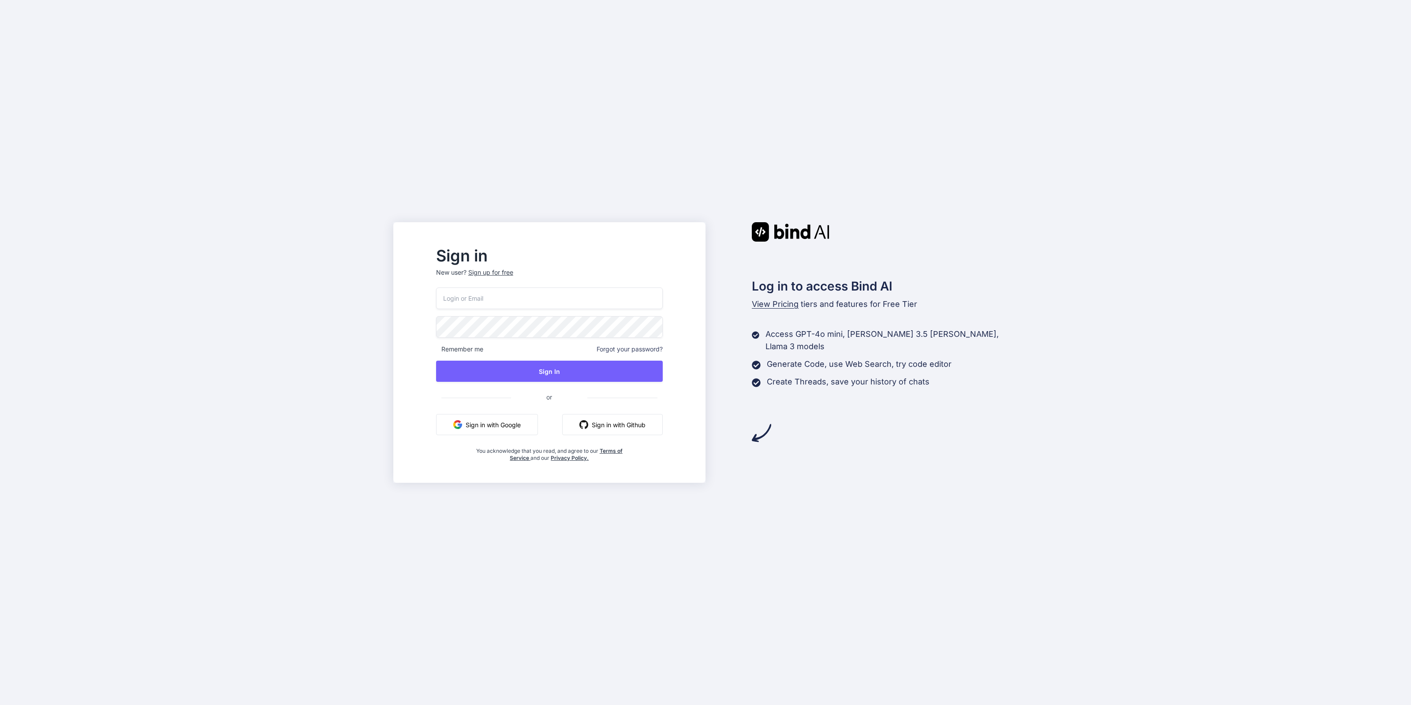 The height and width of the screenshot is (705, 1411). Describe the element at coordinates (775, 304) in the screenshot. I see `span: View Pricing` at that location.